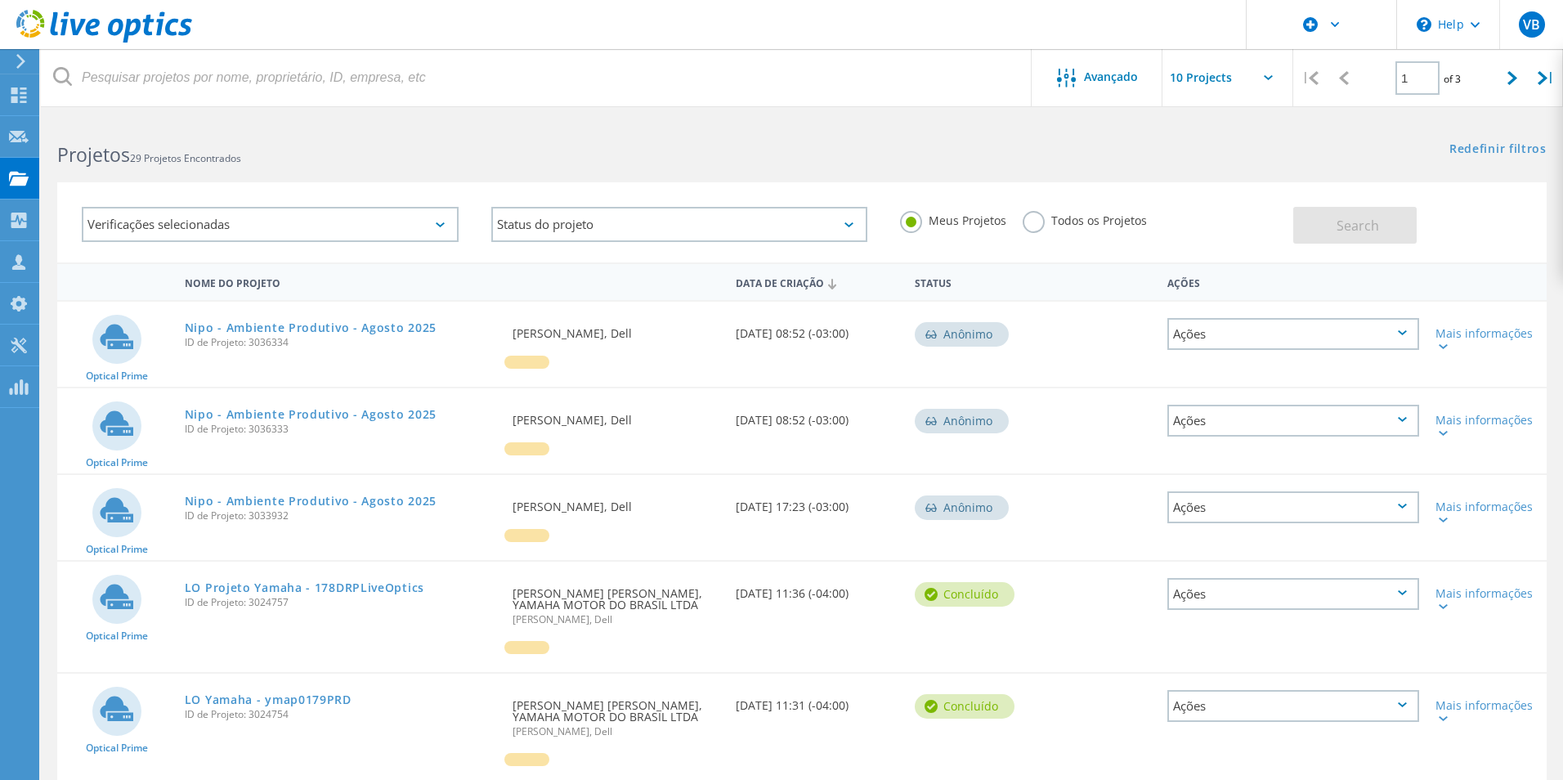 The height and width of the screenshot is (780, 1563). What do you see at coordinates (679, 224) in the screenshot?
I see `div: Status do projeto` at bounding box center [679, 224].